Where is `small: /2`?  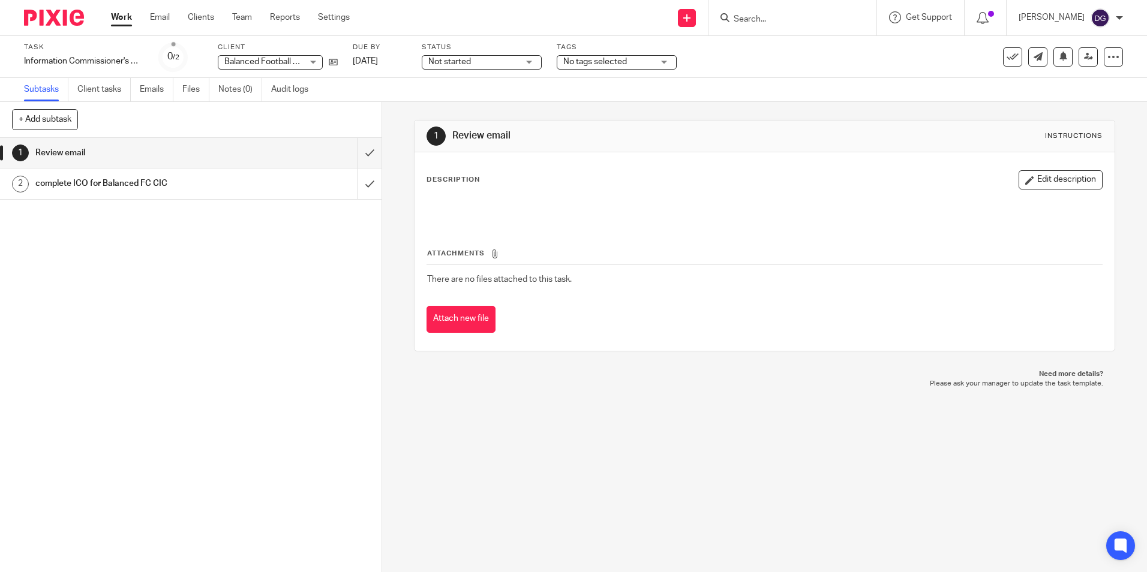 small: /2 is located at coordinates (176, 57).